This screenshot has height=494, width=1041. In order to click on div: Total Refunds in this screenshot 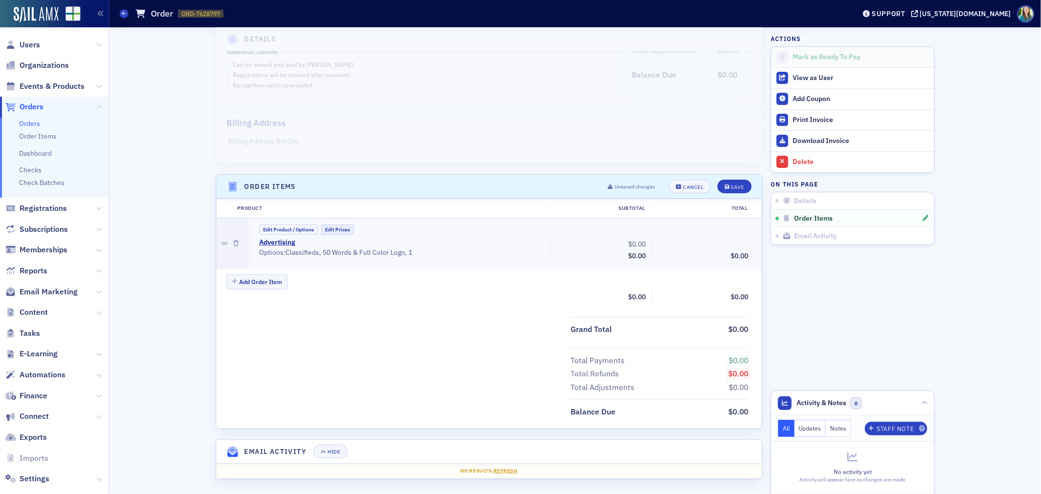, I will do `click(595, 374)`.